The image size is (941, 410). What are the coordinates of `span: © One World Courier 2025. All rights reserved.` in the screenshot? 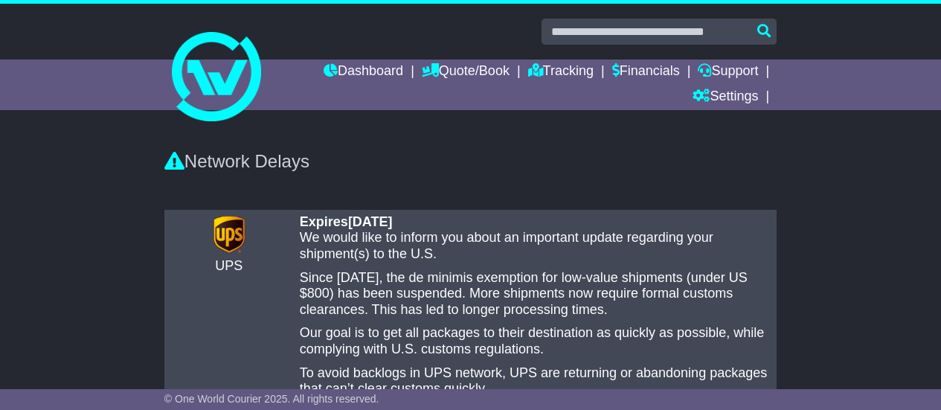 It's located at (272, 399).